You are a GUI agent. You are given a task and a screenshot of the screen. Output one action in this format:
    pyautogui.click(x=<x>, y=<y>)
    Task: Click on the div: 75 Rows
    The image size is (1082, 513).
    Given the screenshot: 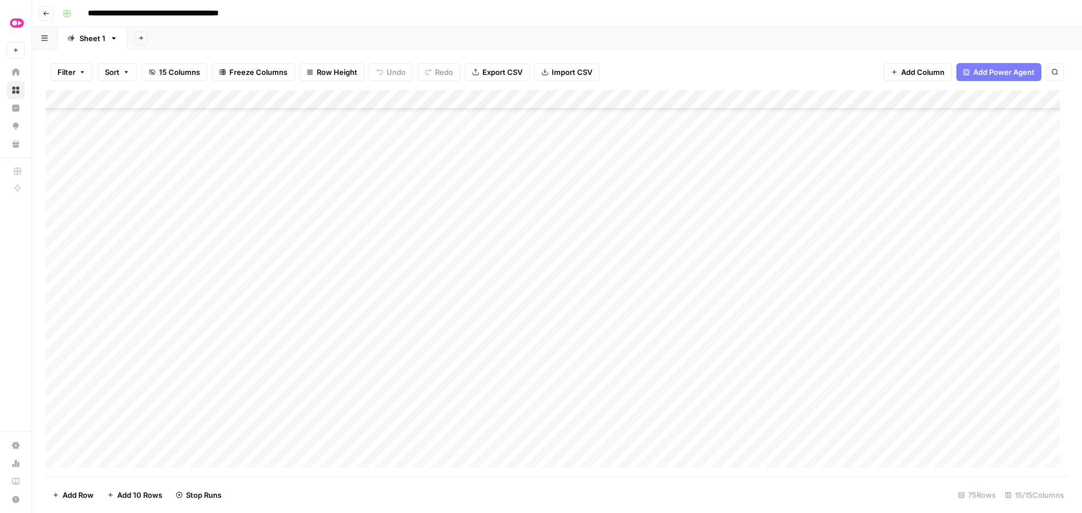 What is the action you would take?
    pyautogui.click(x=977, y=495)
    